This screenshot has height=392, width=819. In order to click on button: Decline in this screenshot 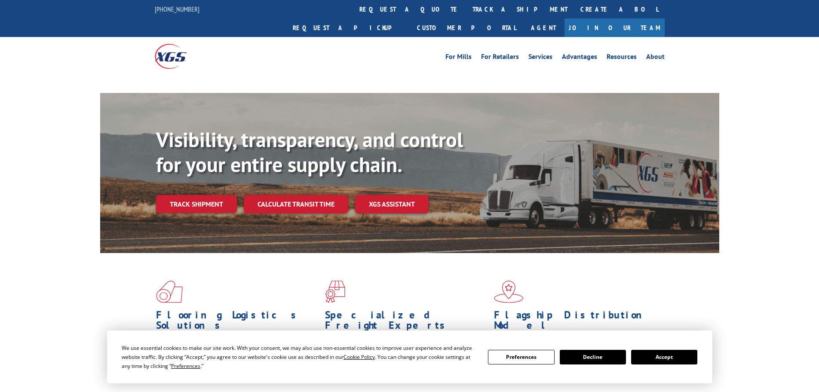, I will do `click(593, 357)`.